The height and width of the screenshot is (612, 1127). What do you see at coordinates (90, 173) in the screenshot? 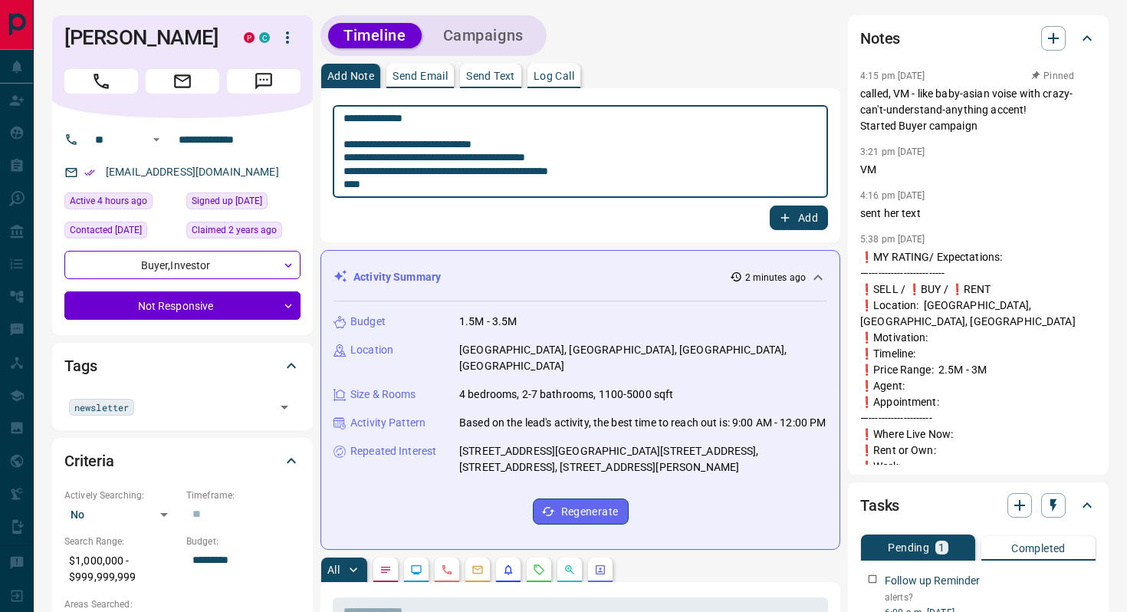
I see `svg: Email Verified` at bounding box center [90, 173].